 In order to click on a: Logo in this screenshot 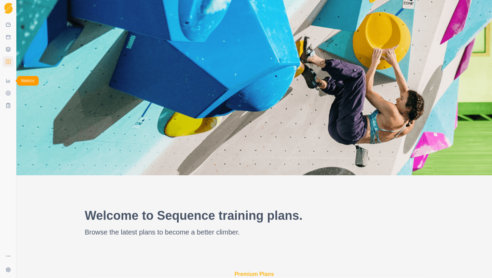, I will do `click(8, 8)`.